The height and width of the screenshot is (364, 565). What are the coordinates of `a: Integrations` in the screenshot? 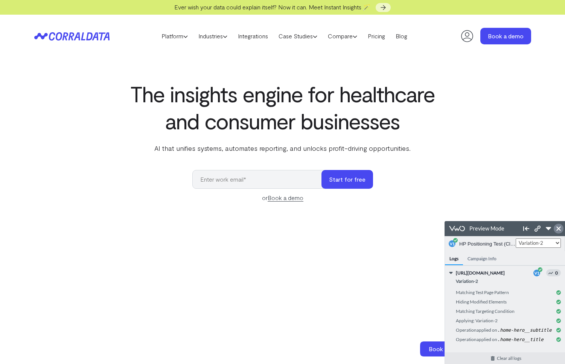 It's located at (253, 36).